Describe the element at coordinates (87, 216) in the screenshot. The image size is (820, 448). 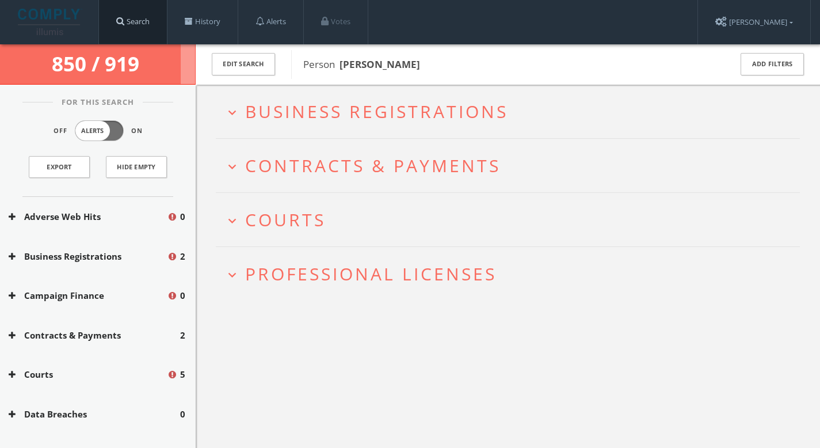
I see `button: Adverse Web Hits` at that location.